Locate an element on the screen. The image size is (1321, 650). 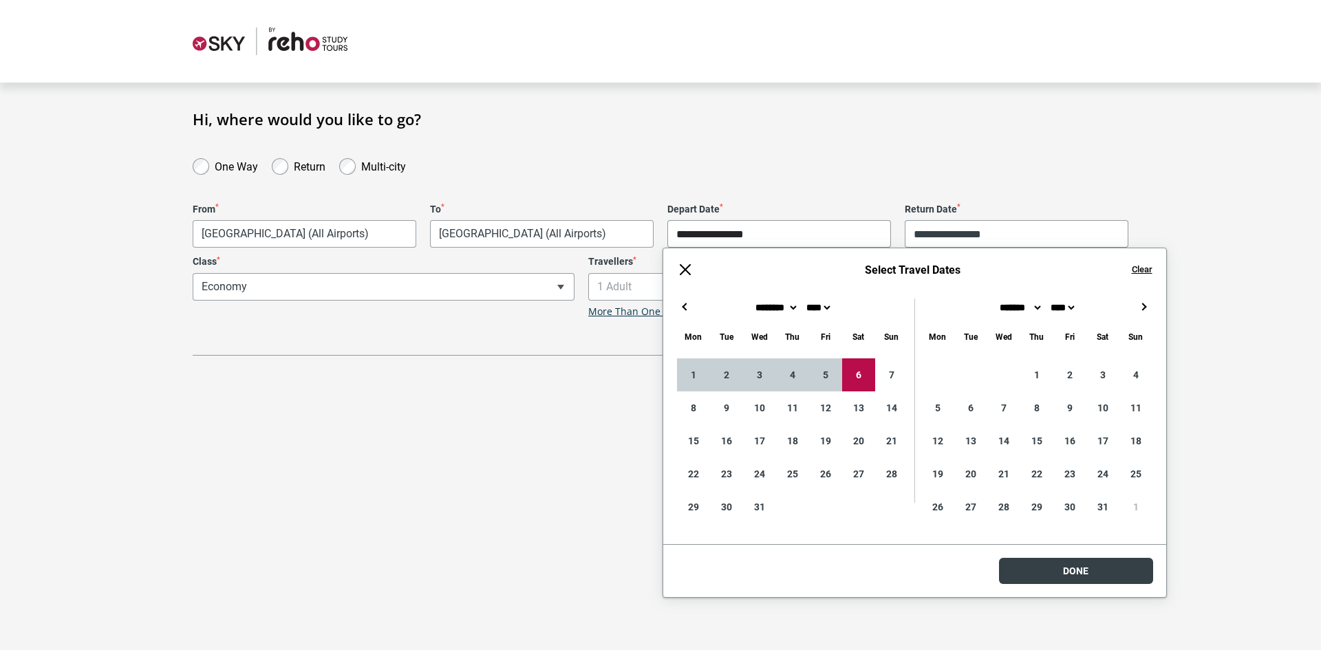
label: Travellers is located at coordinates (779, 261).